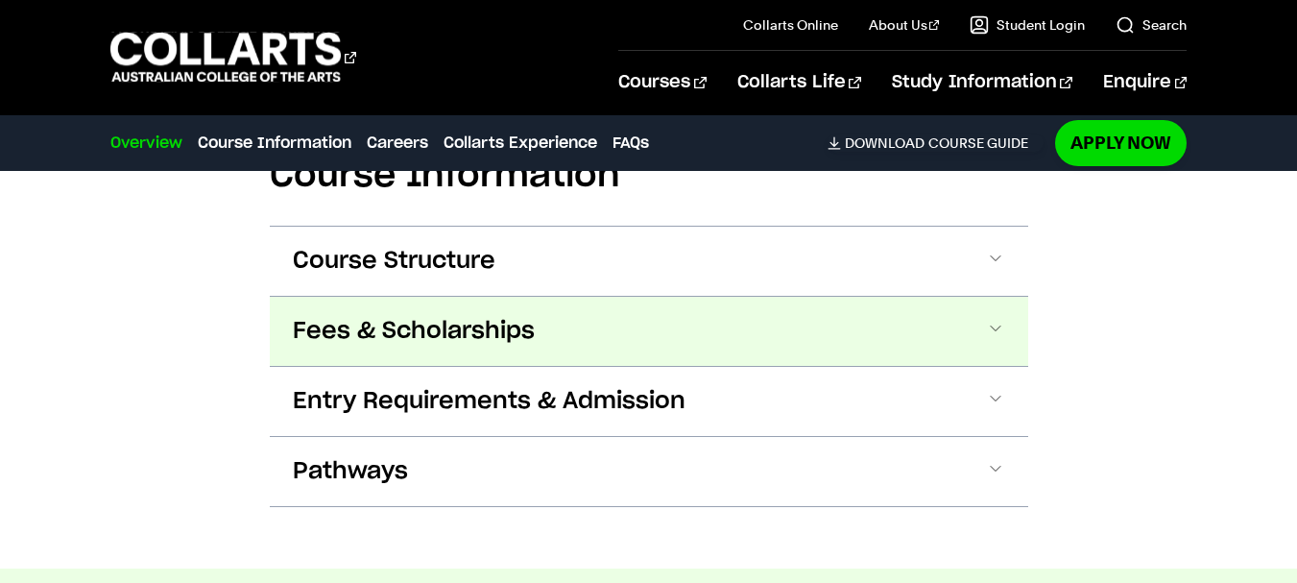 The height and width of the screenshot is (583, 1297). What do you see at coordinates (884, 143) in the screenshot?
I see `span: Download` at bounding box center [884, 143].